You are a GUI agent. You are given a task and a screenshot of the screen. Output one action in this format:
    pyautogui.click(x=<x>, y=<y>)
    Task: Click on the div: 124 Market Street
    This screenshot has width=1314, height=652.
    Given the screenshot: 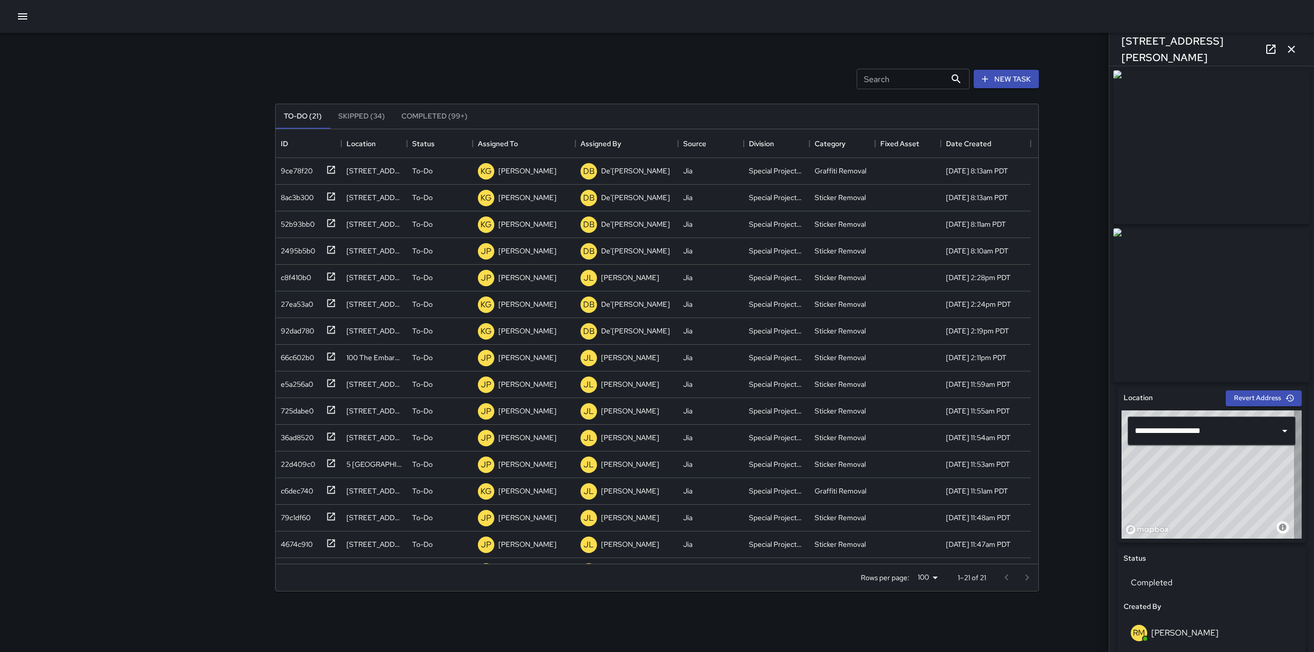 What is the action you would take?
    pyautogui.click(x=374, y=491)
    